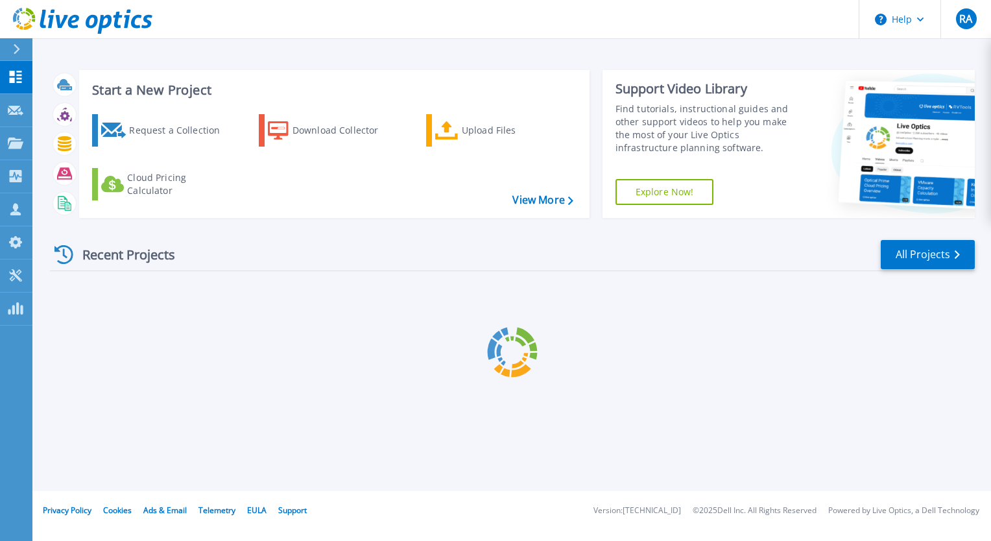 This screenshot has width=991, height=541. What do you see at coordinates (966, 19) in the screenshot?
I see `span: RA` at bounding box center [966, 19].